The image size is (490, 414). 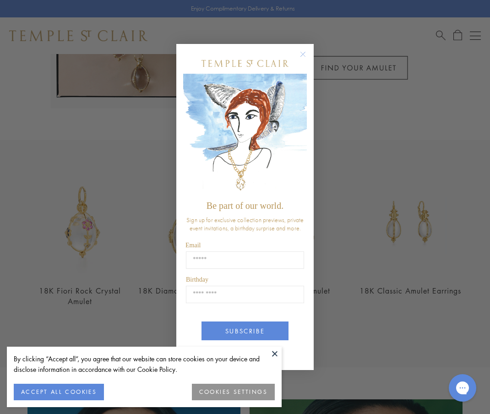 What do you see at coordinates (245, 224) in the screenshot?
I see `span: Sign up for exclusive collection previews, private event invitations, a birthday surprise and more.` at bounding box center [245, 224].